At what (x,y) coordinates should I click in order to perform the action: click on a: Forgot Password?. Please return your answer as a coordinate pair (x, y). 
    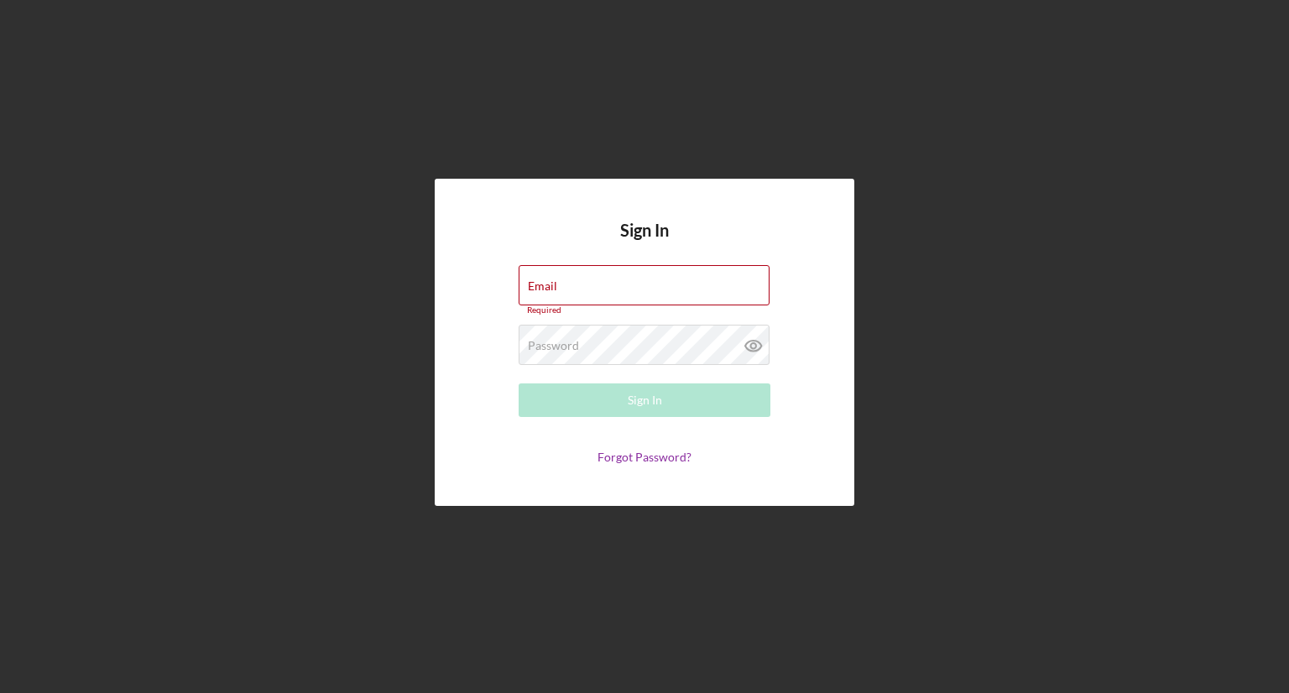
    Looking at the image, I should click on (644, 456).